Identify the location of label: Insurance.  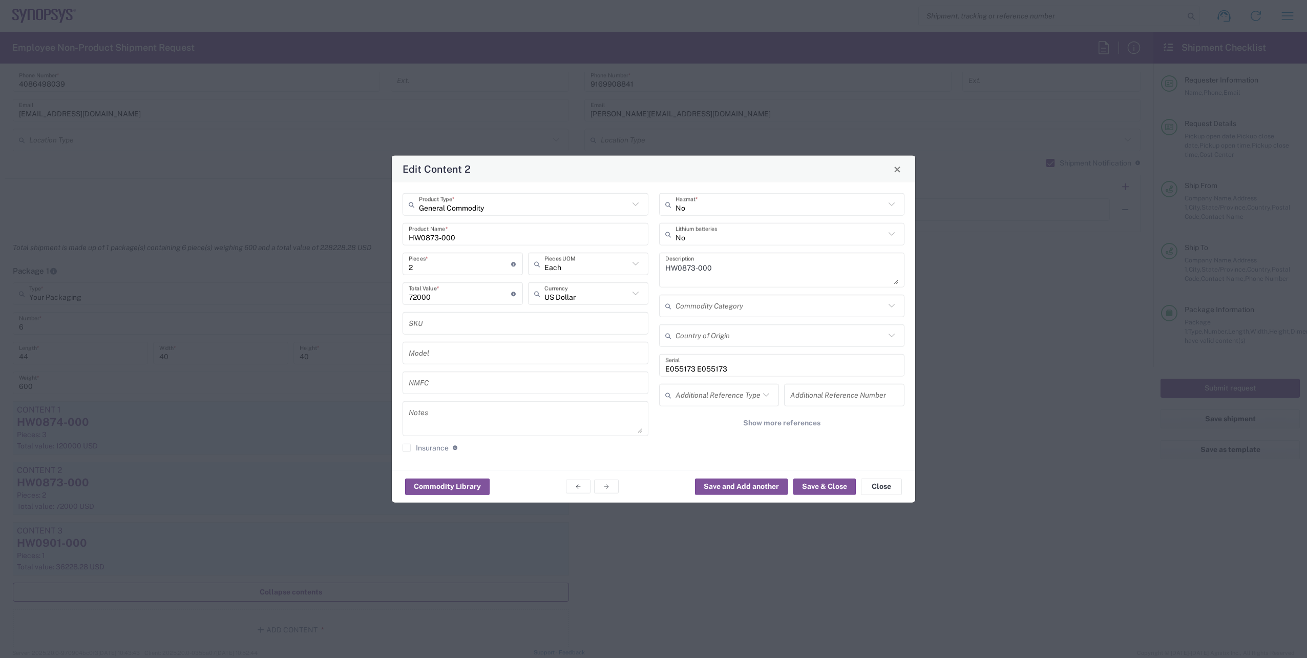
(426, 448).